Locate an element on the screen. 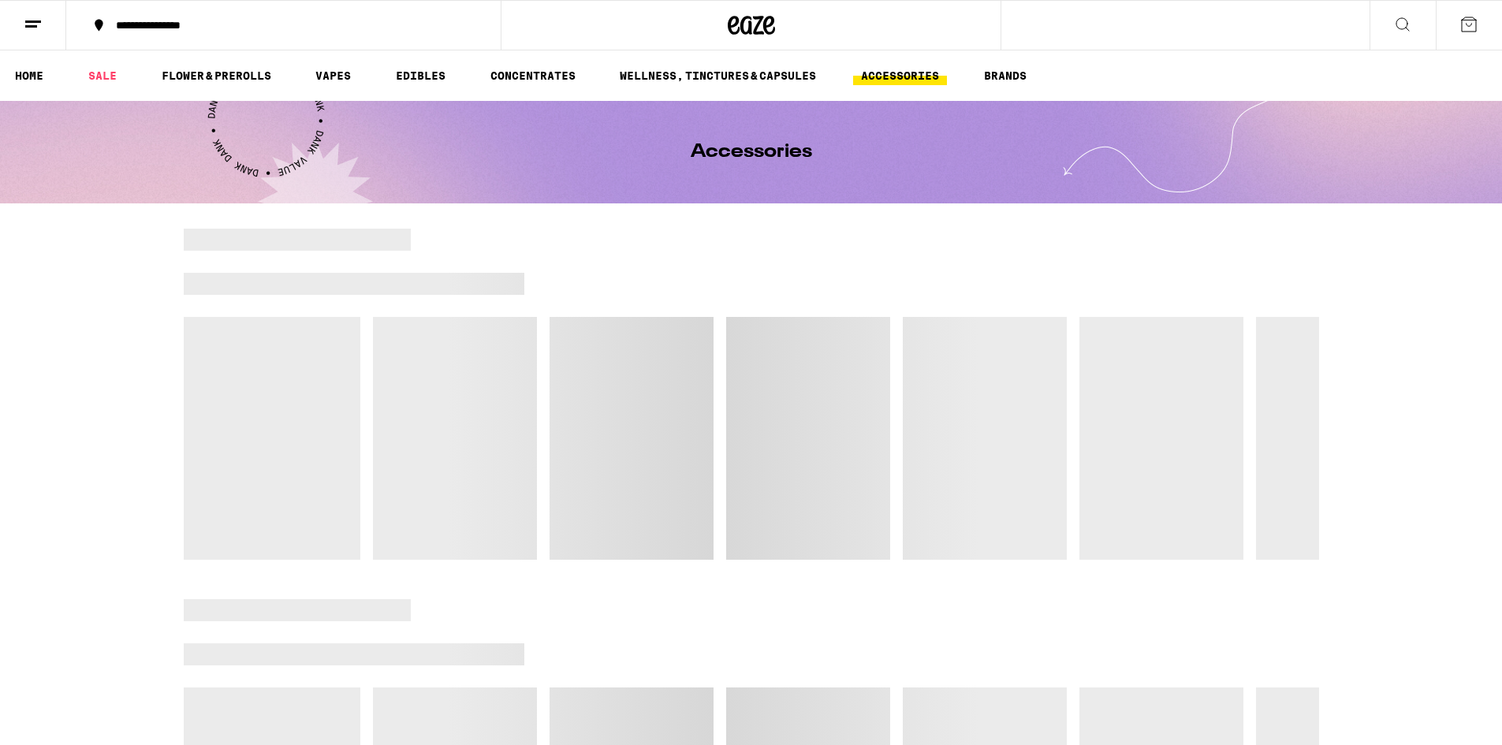 Image resolution: width=1502 pixels, height=745 pixels. h1: Accessories is located at coordinates (751, 152).